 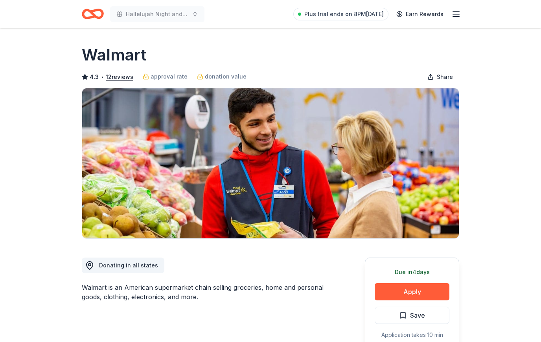 What do you see at coordinates (412, 335) in the screenshot?
I see `div: Application takes 10 min` at bounding box center [412, 335].